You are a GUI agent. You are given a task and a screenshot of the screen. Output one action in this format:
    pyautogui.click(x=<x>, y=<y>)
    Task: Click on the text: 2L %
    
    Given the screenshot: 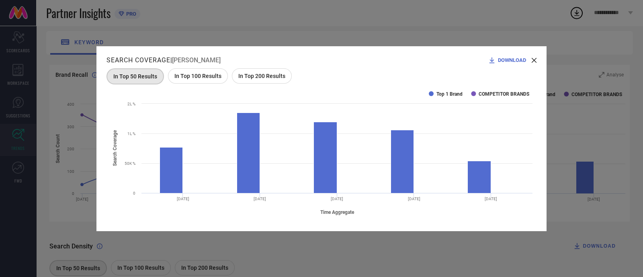 What is the action you would take?
    pyautogui.click(x=131, y=104)
    